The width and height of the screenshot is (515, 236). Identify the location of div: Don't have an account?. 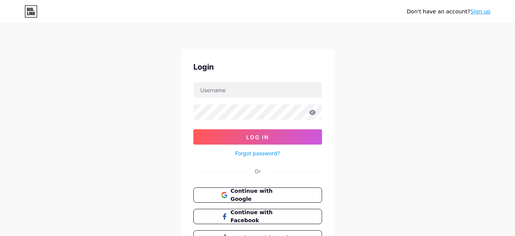
(449, 11).